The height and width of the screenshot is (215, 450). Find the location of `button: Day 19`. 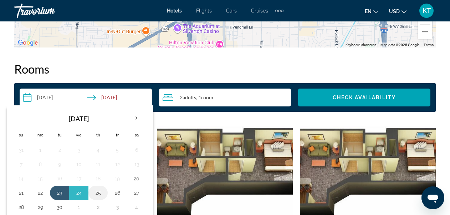

button: Day 19 is located at coordinates (117, 178).